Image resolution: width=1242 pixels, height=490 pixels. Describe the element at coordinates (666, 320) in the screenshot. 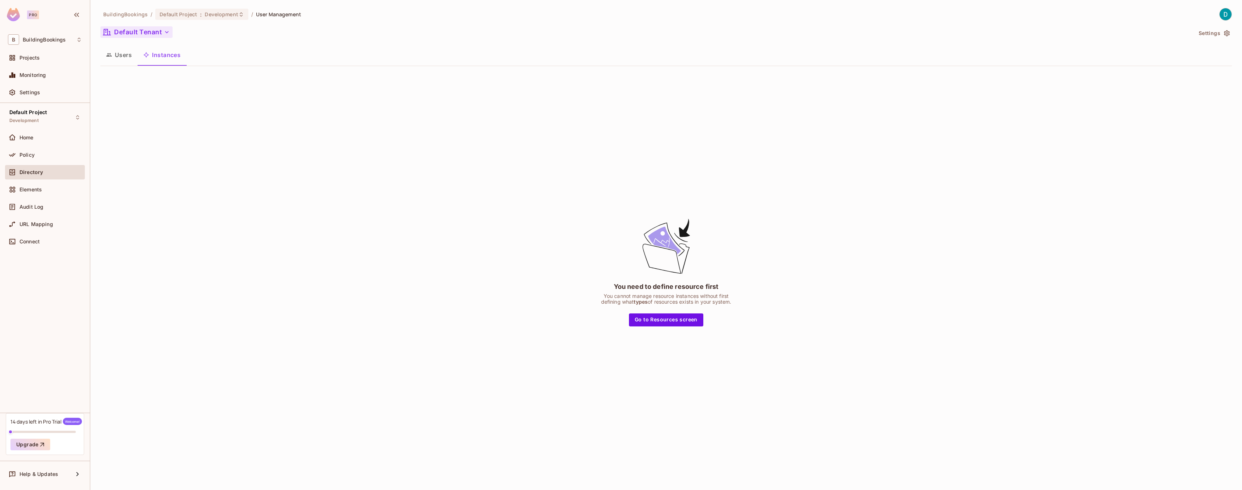

I see `button: Go to Resources screen` at that location.